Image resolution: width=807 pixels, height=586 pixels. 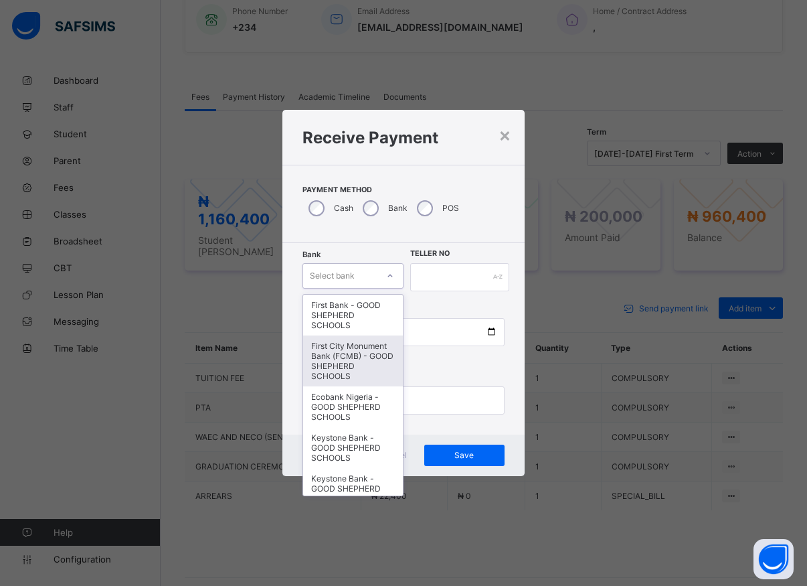 What do you see at coordinates (311, 254) in the screenshot?
I see `span: Bank` at bounding box center [311, 254].